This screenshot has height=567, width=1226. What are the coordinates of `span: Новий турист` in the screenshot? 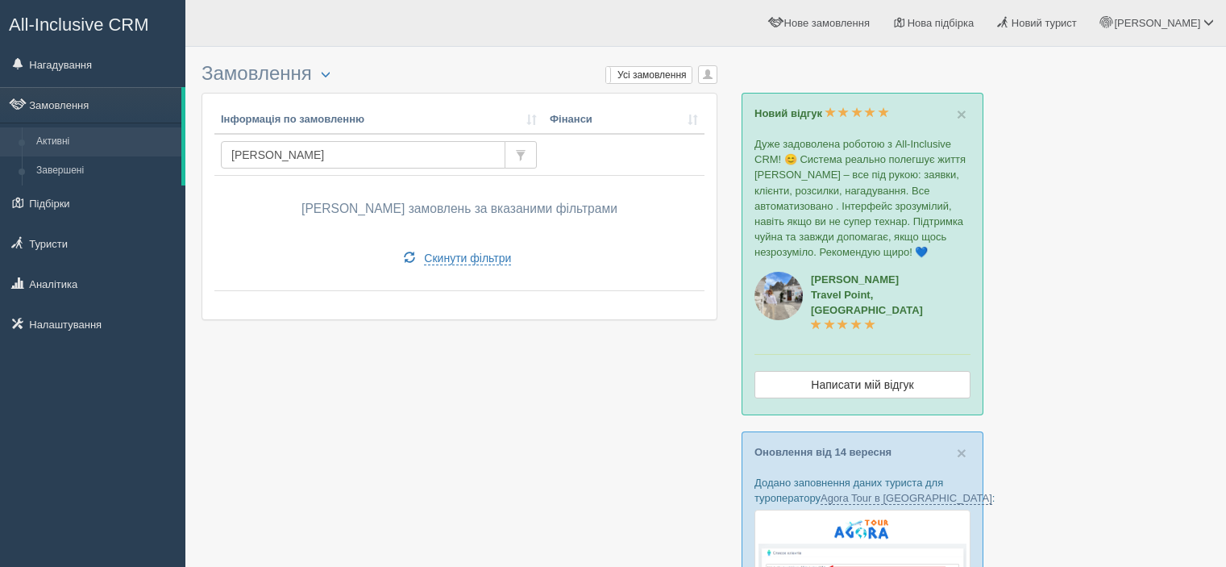 It's located at (1044, 23).